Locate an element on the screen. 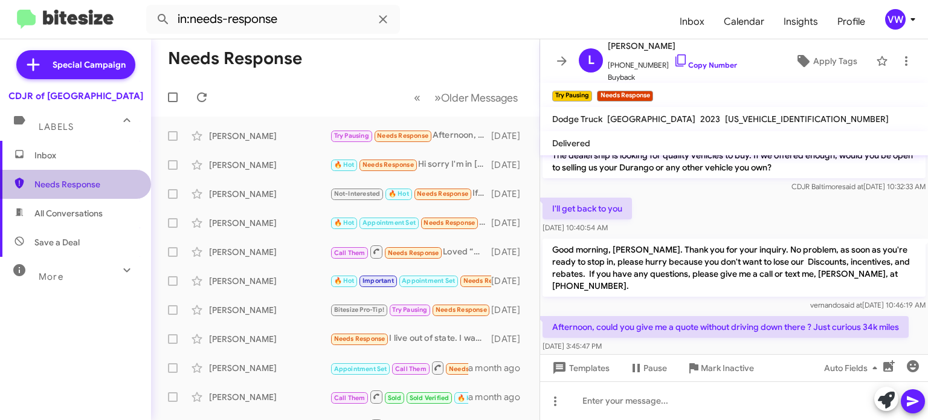 The height and width of the screenshot is (420, 928). button: Pause is located at coordinates (647, 368).